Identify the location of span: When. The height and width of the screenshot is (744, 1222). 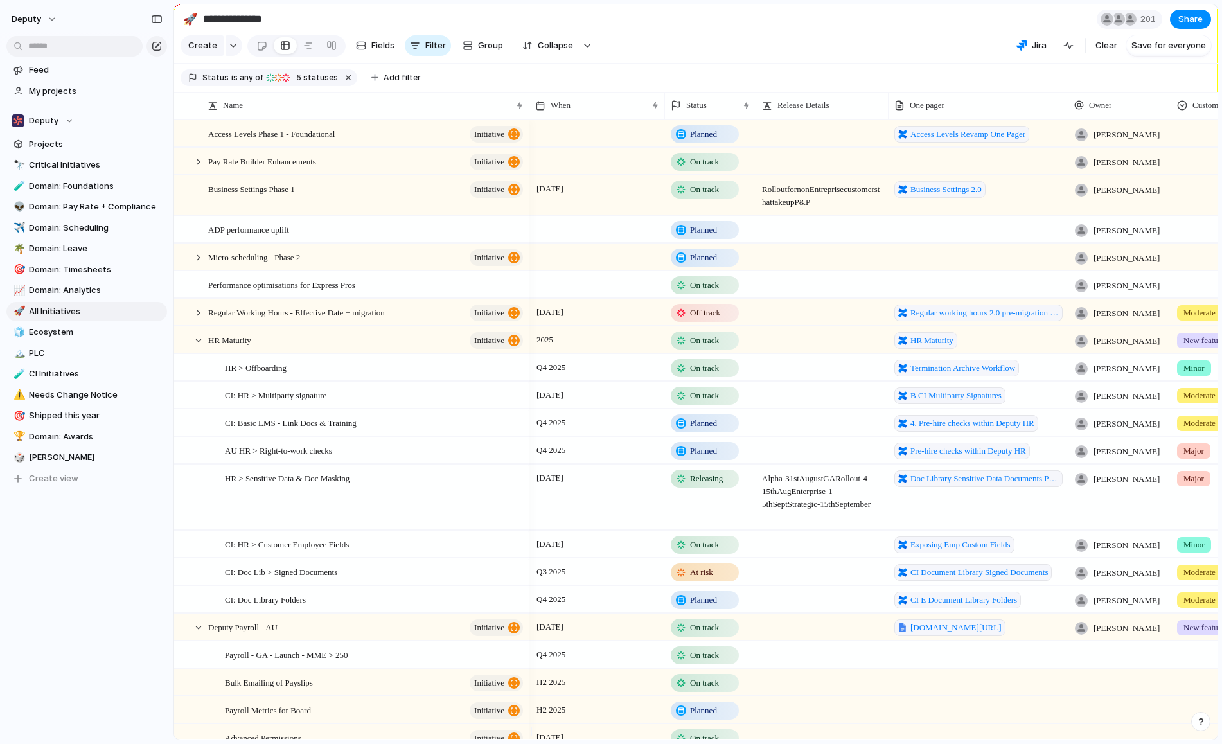
(560, 105).